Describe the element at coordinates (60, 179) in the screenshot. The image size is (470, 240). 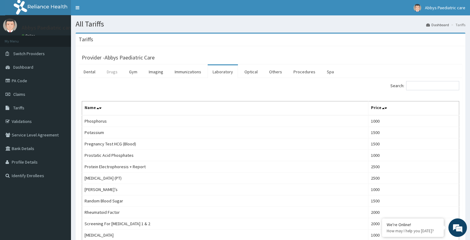
I see `textarea: Type your message and hit 'Enter'` at that location.